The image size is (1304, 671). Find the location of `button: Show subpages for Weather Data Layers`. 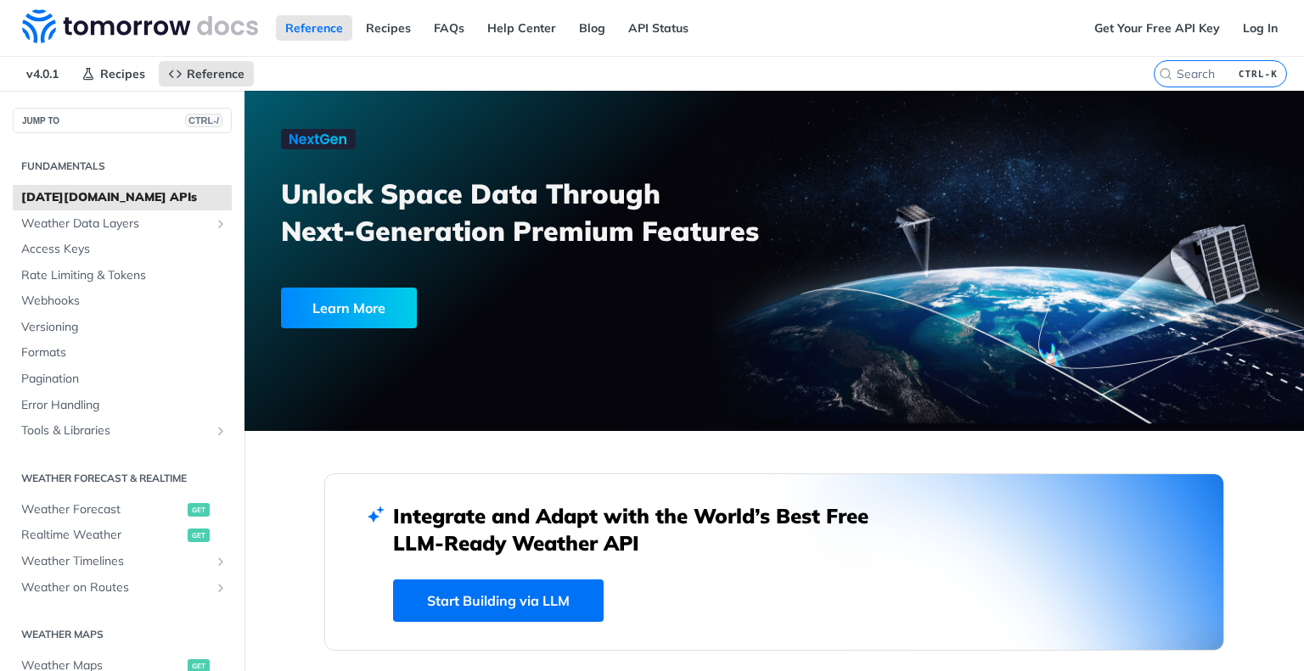

button: Show subpages for Weather Data Layers is located at coordinates (221, 224).